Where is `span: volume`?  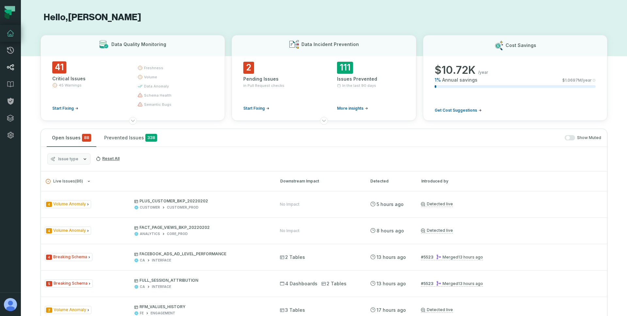
span: volume is located at coordinates (151, 77).